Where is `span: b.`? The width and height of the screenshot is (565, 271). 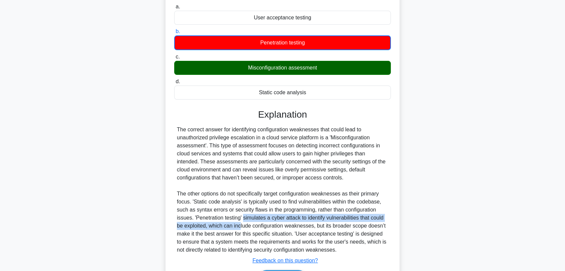
span: b. is located at coordinates (177, 31).